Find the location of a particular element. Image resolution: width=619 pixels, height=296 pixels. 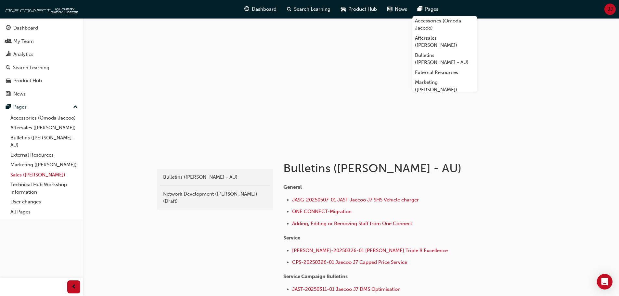

a: Dashboard is located at coordinates (41, 28).